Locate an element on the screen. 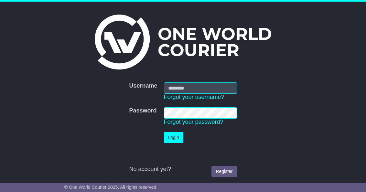  a: Forgot your password? is located at coordinates (194, 122).